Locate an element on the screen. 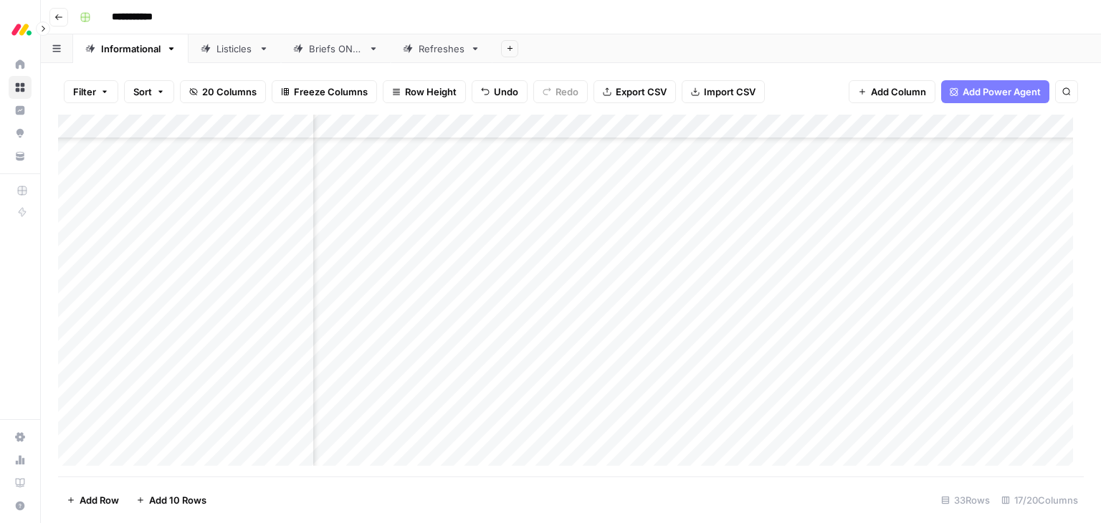 This screenshot has width=1101, height=523. span: Add Power Agent is located at coordinates (1002, 92).